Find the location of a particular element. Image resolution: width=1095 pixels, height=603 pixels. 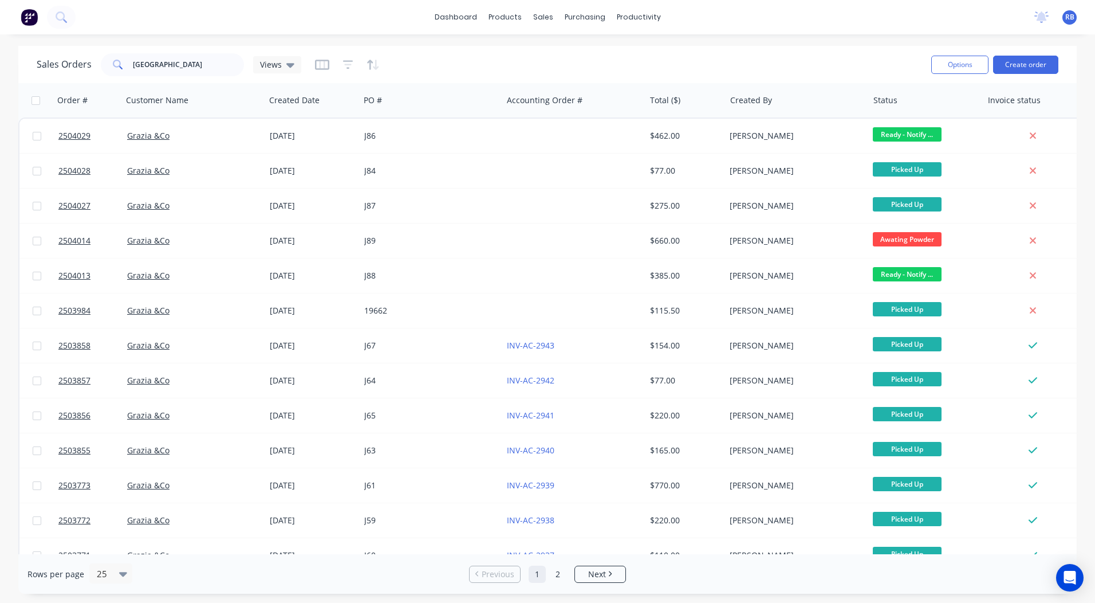

div: J86 is located at coordinates (428, 136).